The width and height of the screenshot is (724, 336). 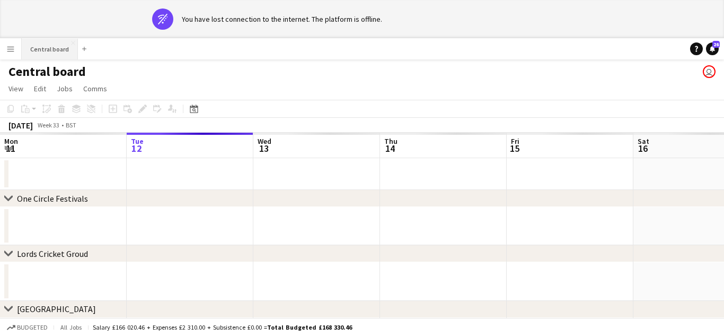 I want to click on span: All jobs, so click(x=71, y=327).